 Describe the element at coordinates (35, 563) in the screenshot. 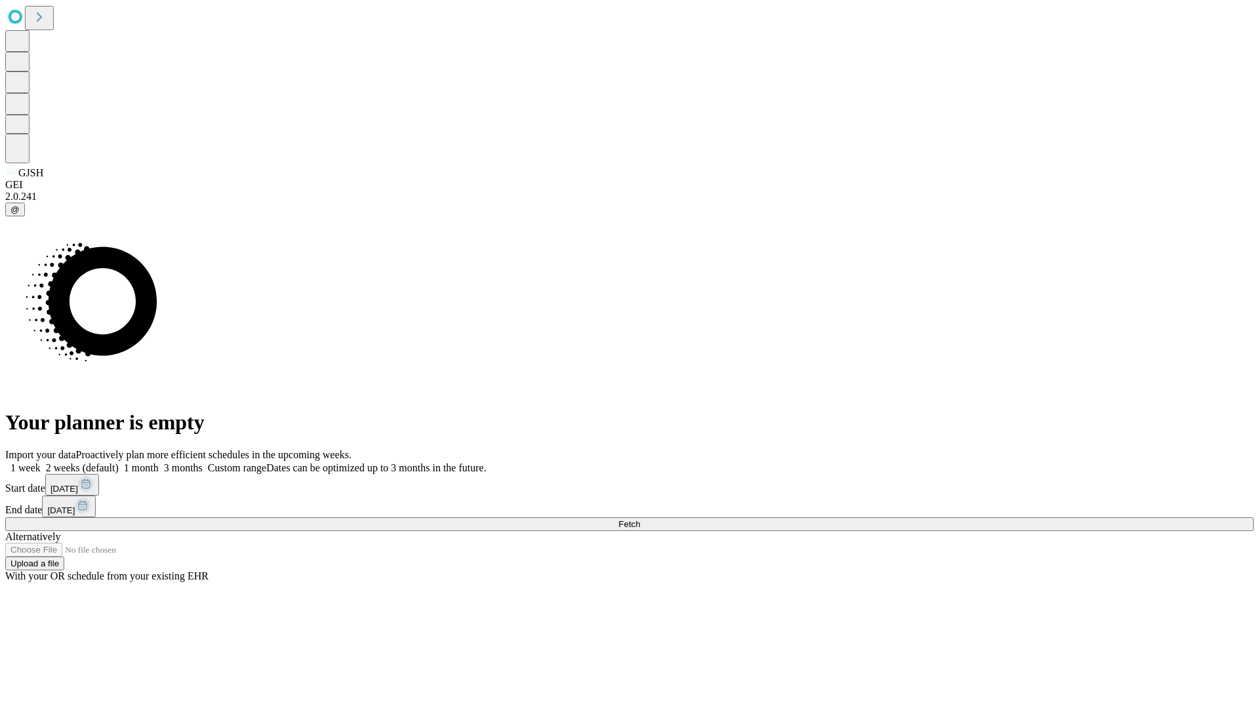

I see `button: Upload a file` at that location.